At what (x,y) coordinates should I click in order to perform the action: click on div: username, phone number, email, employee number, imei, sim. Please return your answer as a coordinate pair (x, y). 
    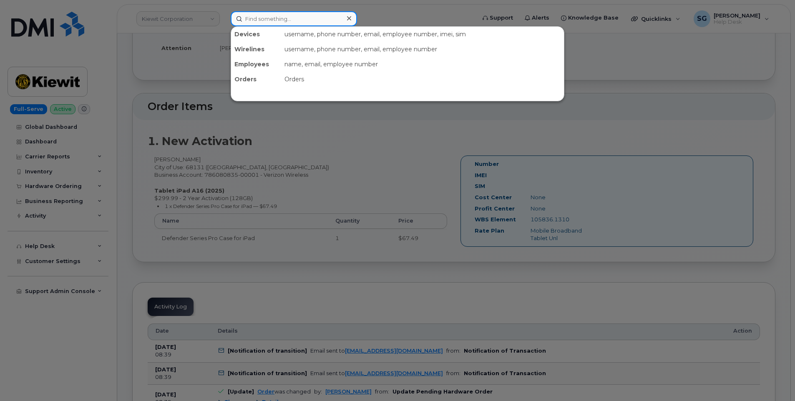
    Looking at the image, I should click on (423, 34).